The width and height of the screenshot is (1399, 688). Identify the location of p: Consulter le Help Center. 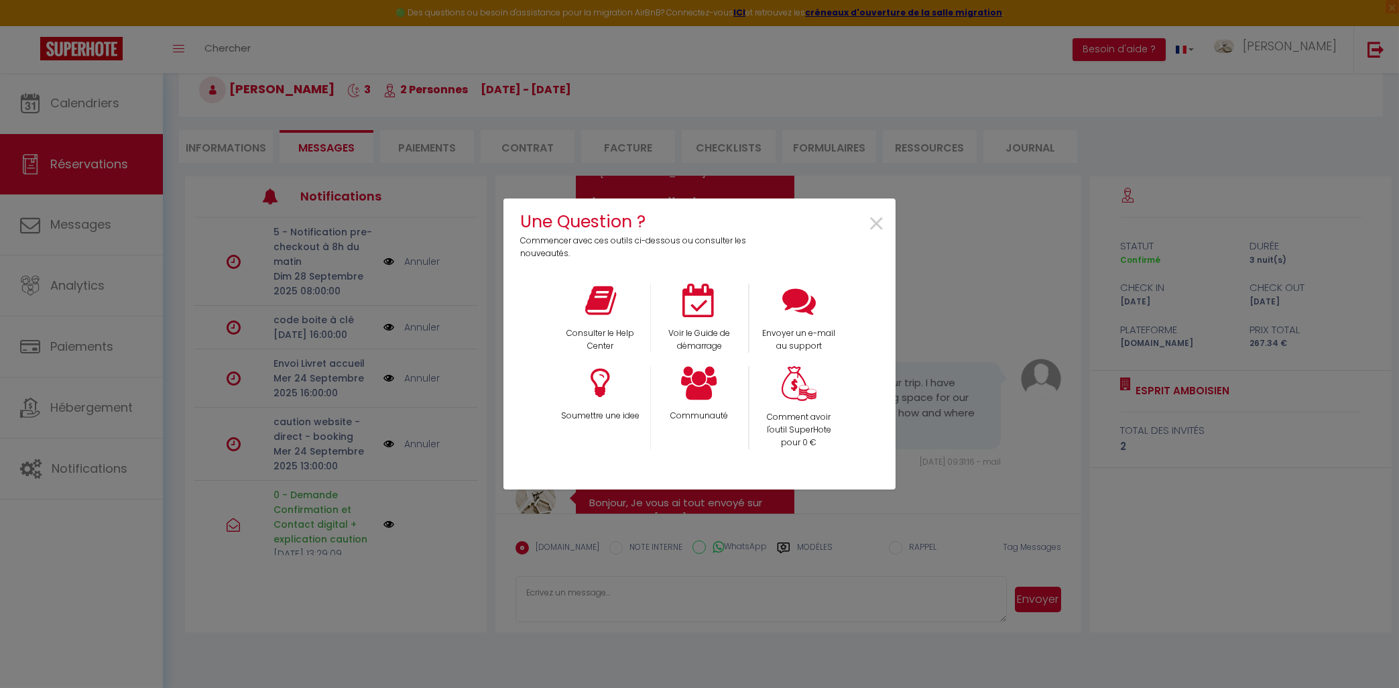
(601, 340).